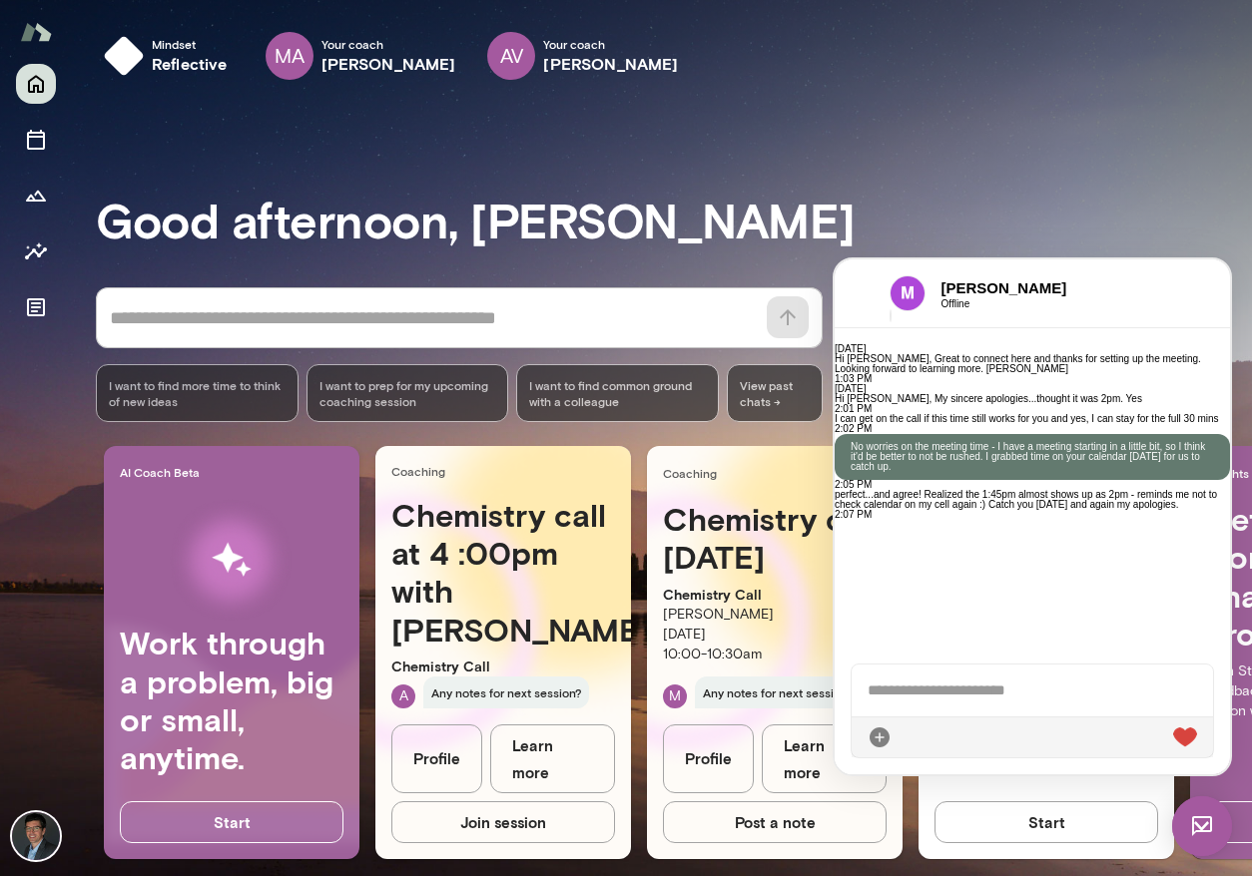 This screenshot has width=1252, height=876. What do you see at coordinates (775, 393) in the screenshot?
I see `span: View past chats ->` at bounding box center [775, 393].